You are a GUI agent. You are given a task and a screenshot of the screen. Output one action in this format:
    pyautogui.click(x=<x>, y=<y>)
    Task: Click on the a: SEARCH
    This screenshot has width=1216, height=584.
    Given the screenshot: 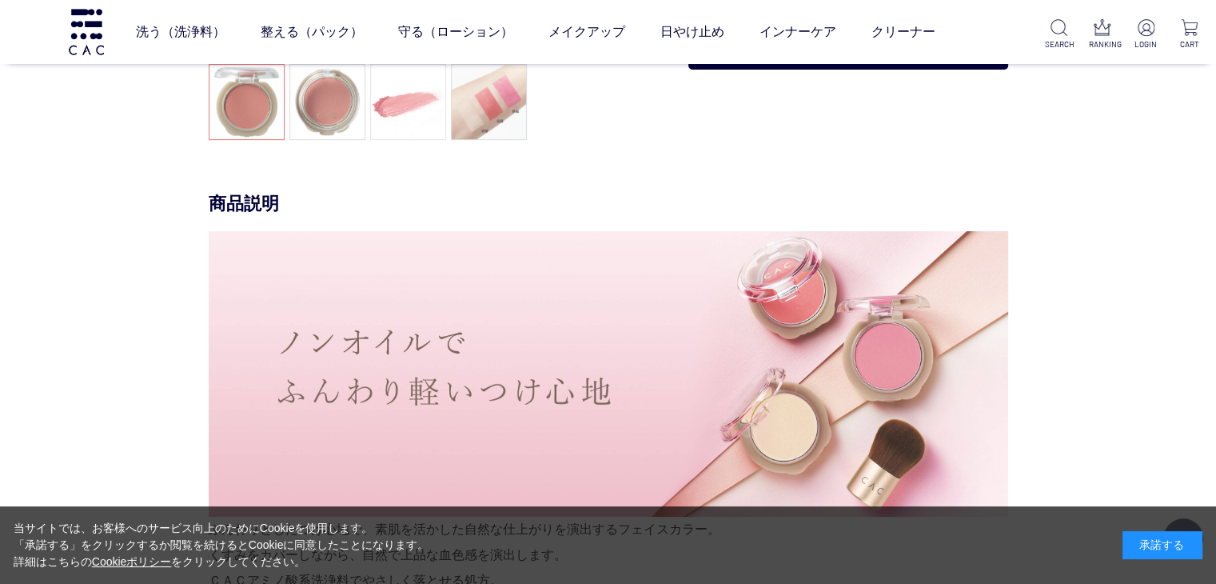 What is the action you would take?
    pyautogui.click(x=1059, y=34)
    